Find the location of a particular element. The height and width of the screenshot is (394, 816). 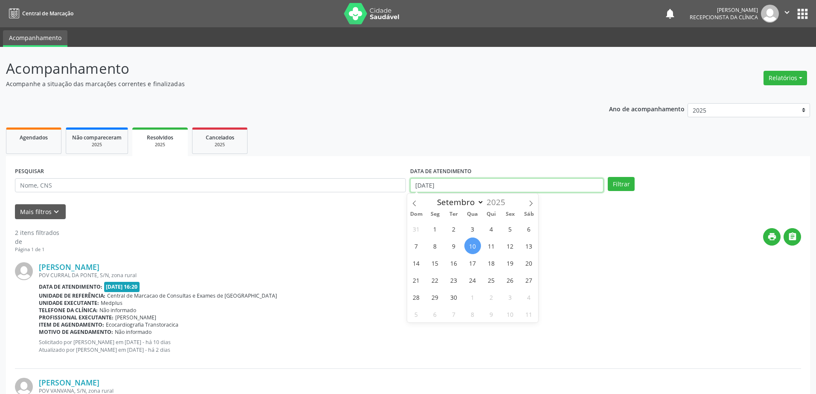

span: Ecocardiografia Transtoracica is located at coordinates (142, 325).